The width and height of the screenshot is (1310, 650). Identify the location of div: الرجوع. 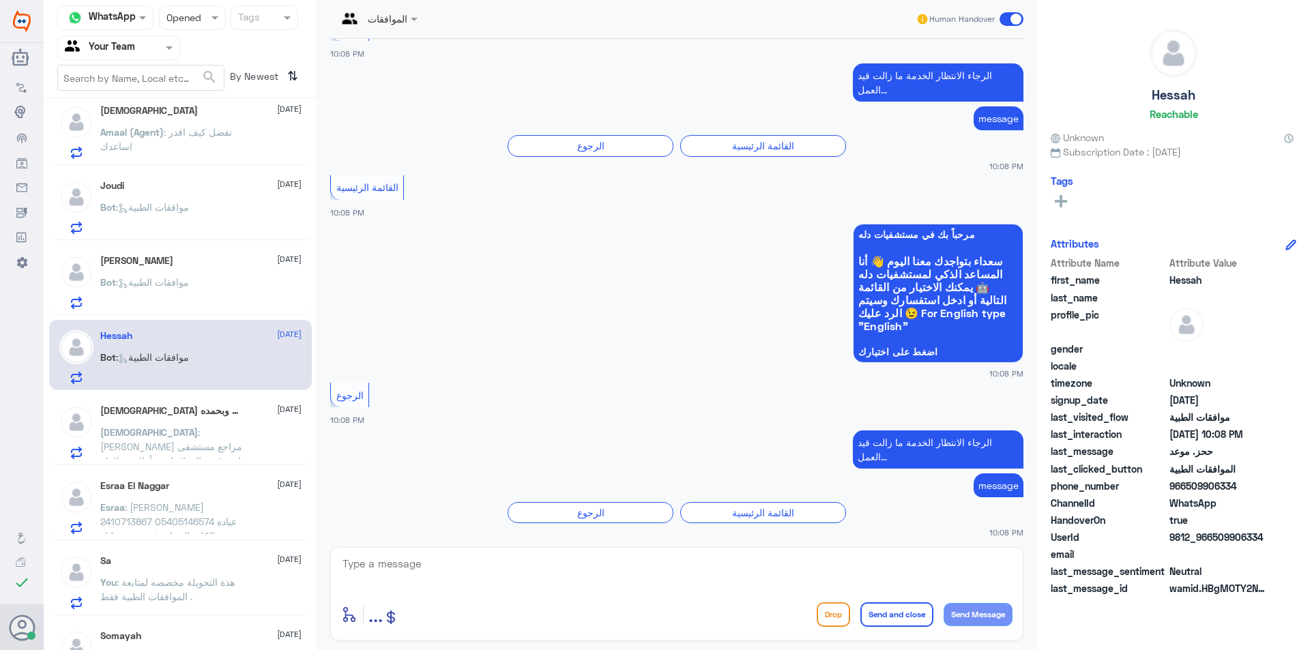
(590, 145).